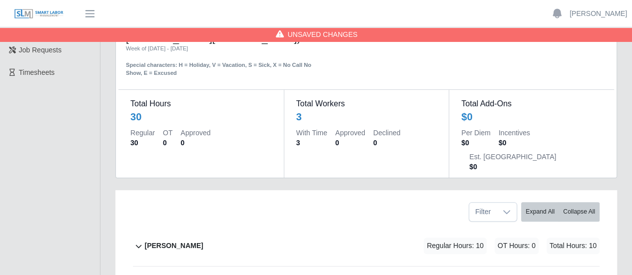  Describe the element at coordinates (136, 117) in the screenshot. I see `div: 30` at that location.